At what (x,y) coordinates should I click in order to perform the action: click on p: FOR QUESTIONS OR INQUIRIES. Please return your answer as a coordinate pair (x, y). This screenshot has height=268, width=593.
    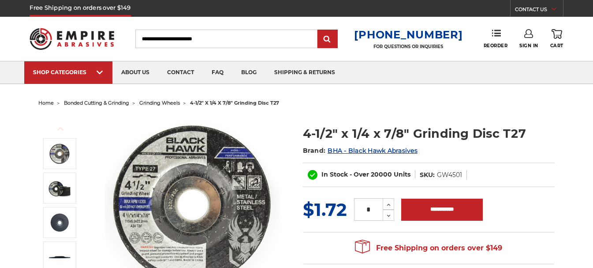
    Looking at the image, I should click on (408, 46).